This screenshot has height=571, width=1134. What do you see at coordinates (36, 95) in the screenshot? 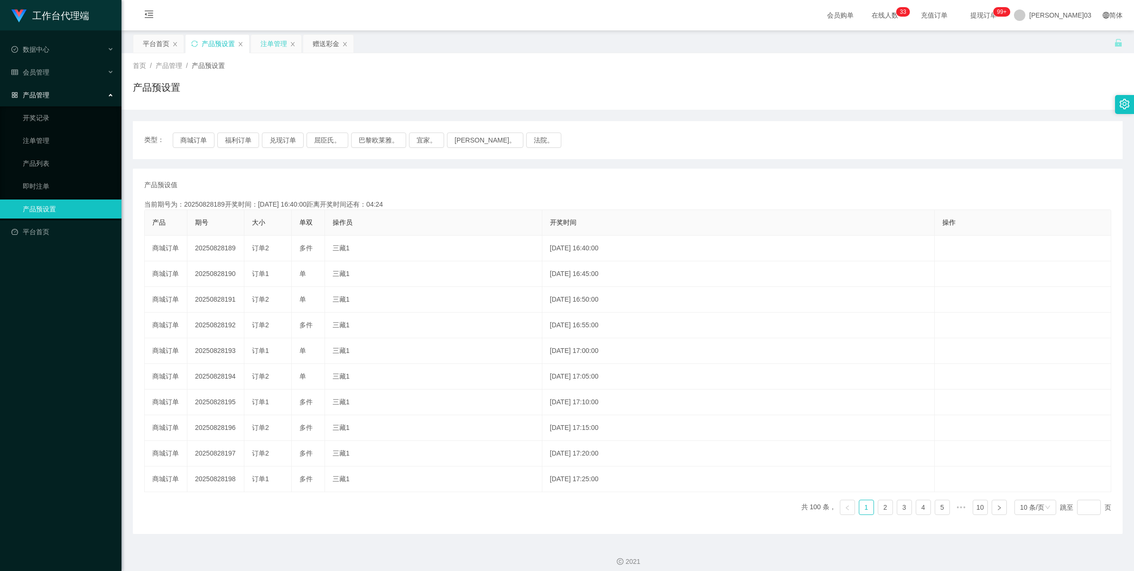
I see `font: 产品管理` at bounding box center [36, 95].